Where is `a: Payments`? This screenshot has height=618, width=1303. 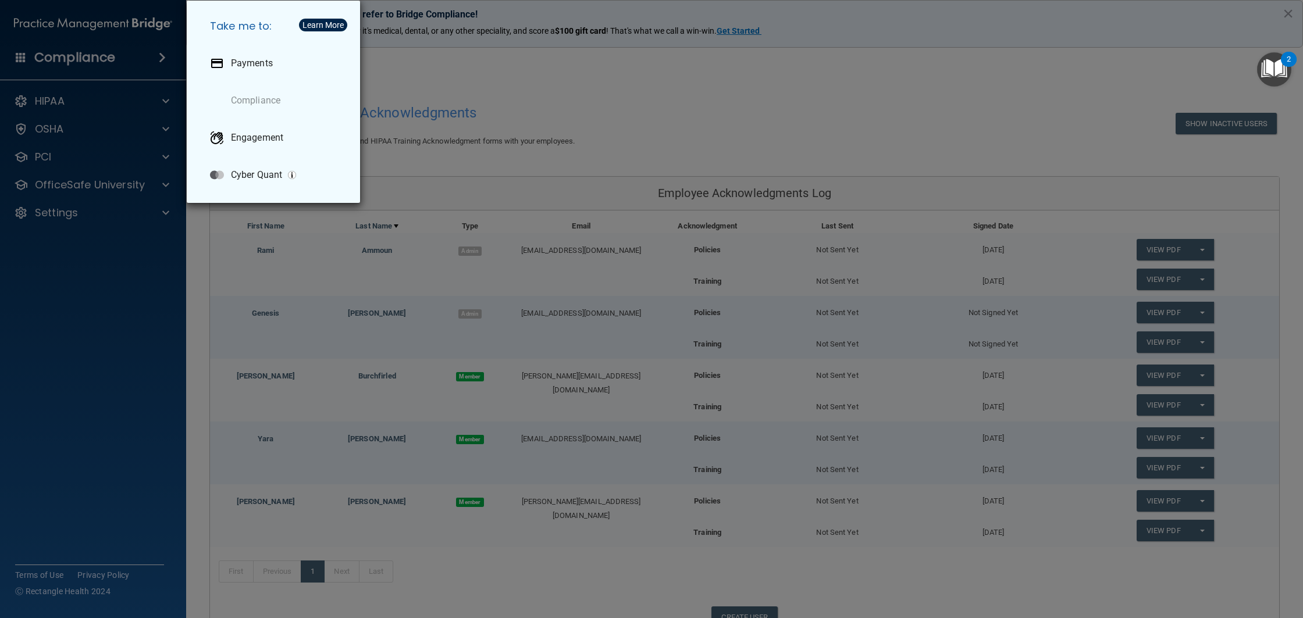 a: Payments is located at coordinates (276, 63).